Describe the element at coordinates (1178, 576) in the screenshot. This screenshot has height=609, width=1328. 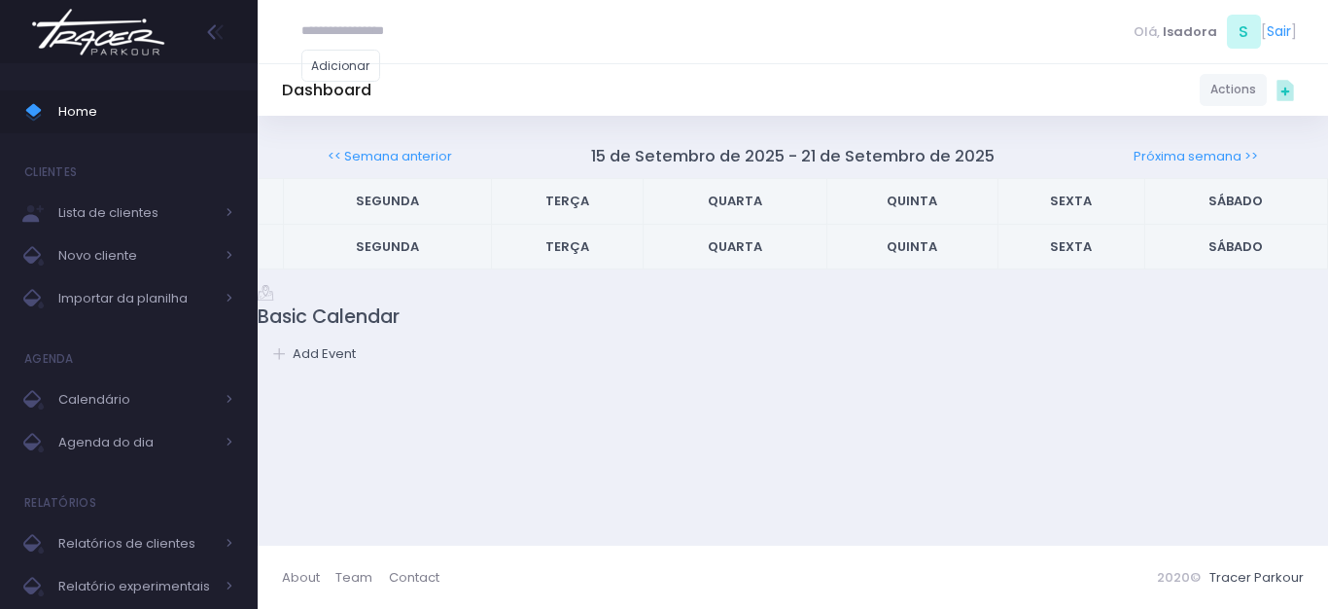
I see `span: 2020©` at that location.